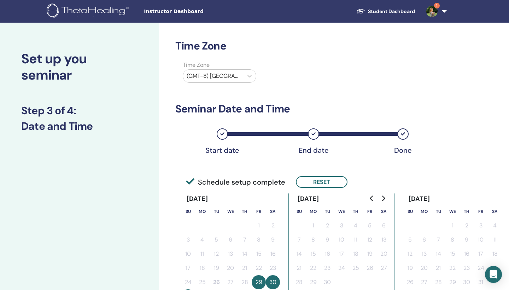 This screenshot has height=290, width=509. I want to click on th: Monday, so click(202, 211).